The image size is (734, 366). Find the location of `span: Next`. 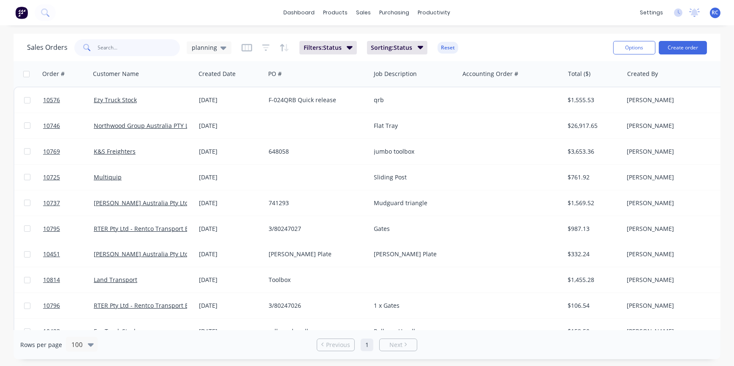

span: Next is located at coordinates (396, 345).